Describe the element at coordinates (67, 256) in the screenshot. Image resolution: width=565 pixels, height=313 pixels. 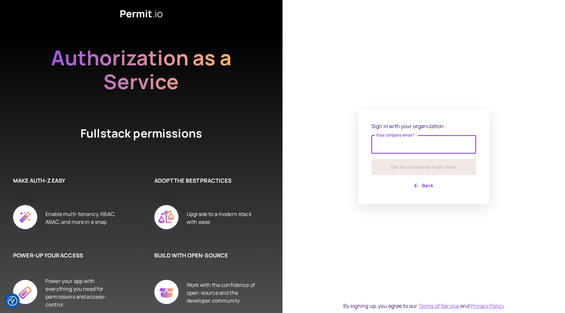
I see `h6: POWER-UP YOUR ACCESS` at that location.